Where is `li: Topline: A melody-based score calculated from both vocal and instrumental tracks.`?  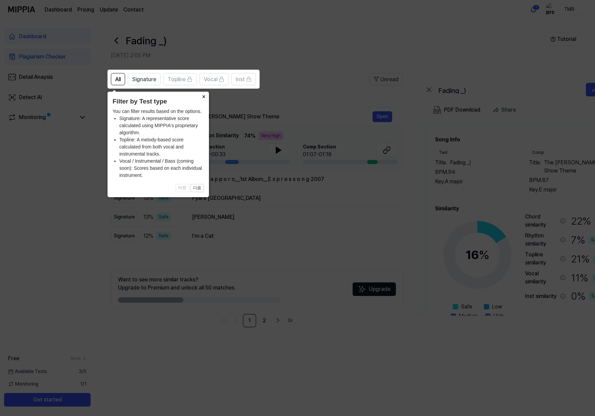
li: Topline: A melody-based score calculated from both vocal and instrumental tracks. is located at coordinates (162, 147).